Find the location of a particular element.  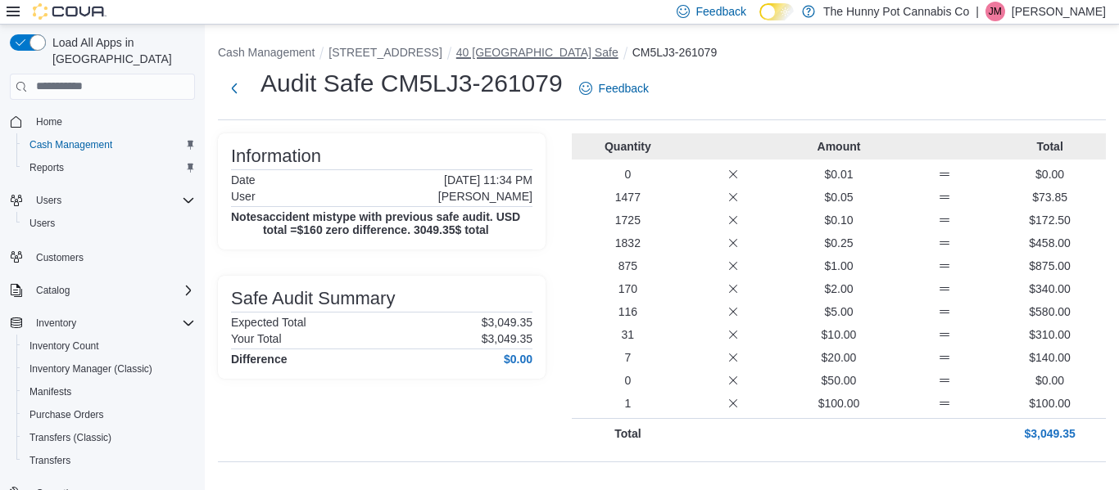

p: $5.00 is located at coordinates (838, 312).